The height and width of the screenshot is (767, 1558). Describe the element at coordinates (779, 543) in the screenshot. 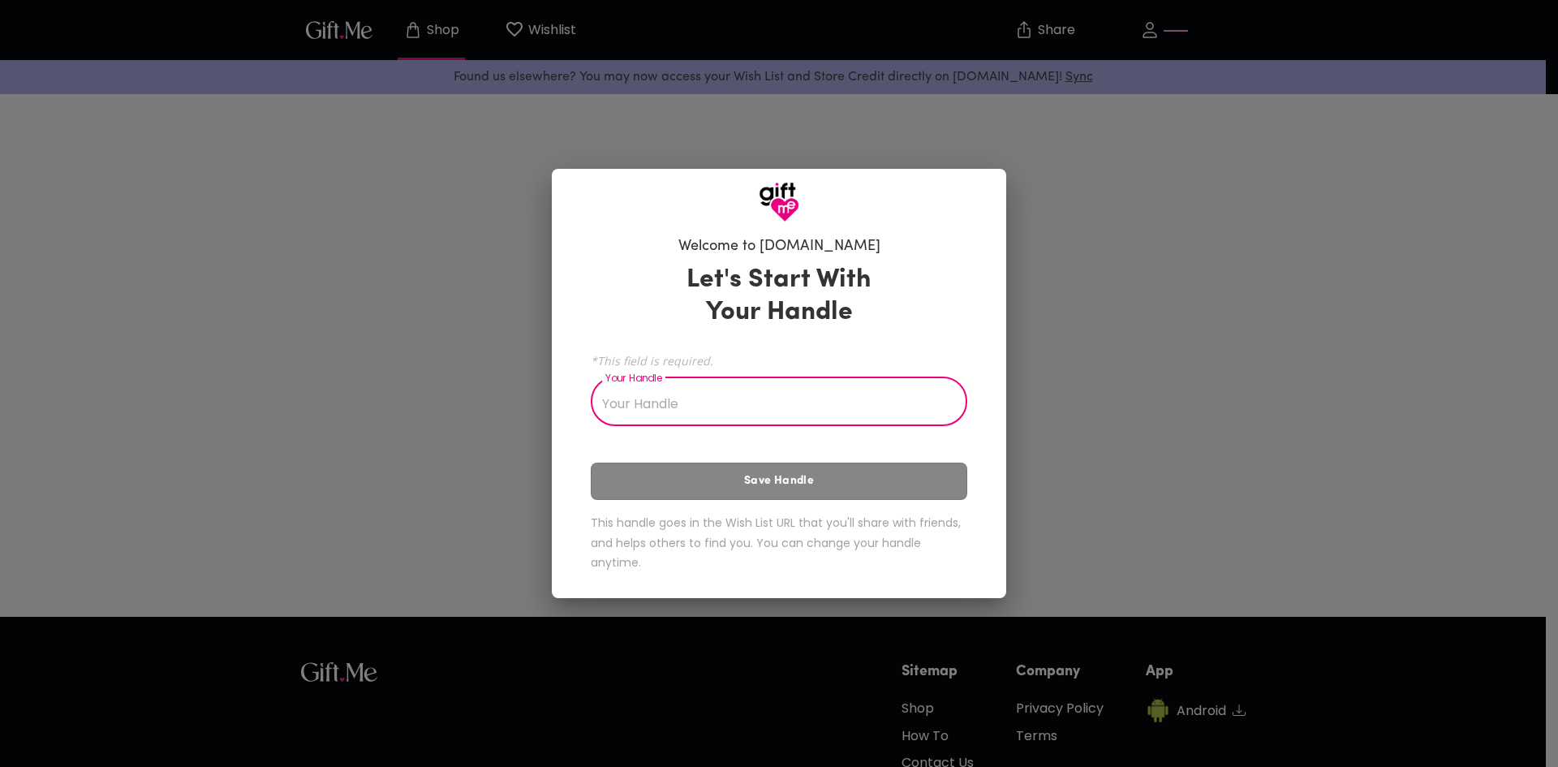

I see `h6: This handle goes in the Wish List URL that you'll share with friends, and helps others to find yo...` at that location.